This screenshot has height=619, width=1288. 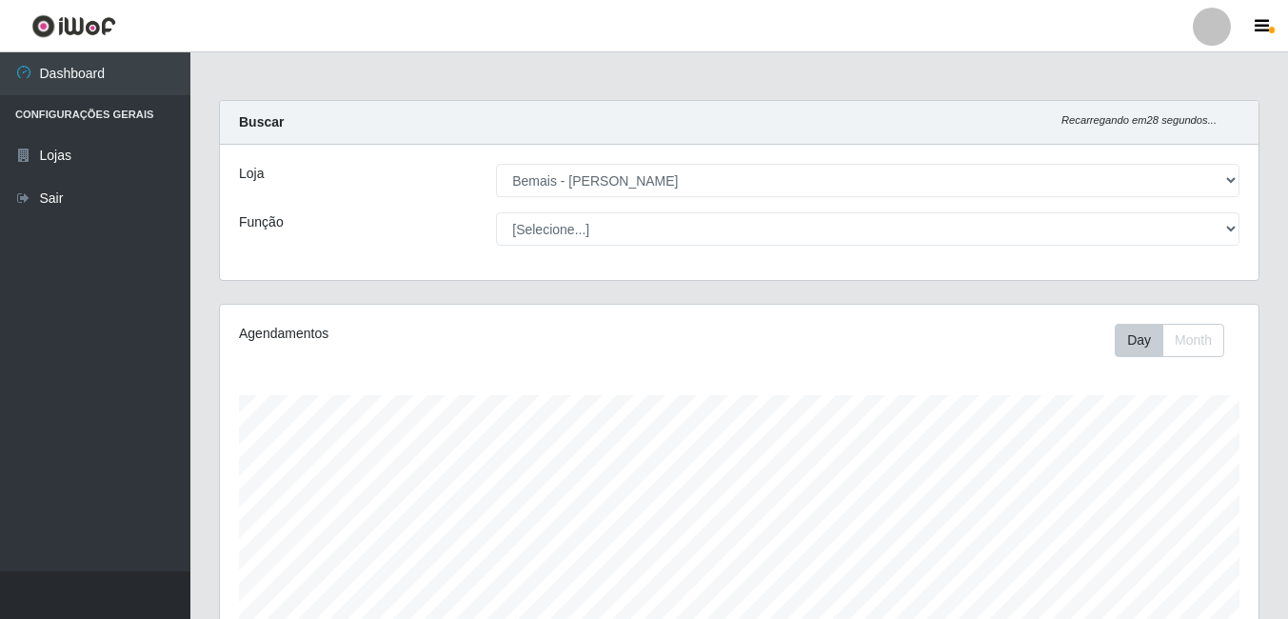 I want to click on img: CoreUI Logo, so click(x=73, y=26).